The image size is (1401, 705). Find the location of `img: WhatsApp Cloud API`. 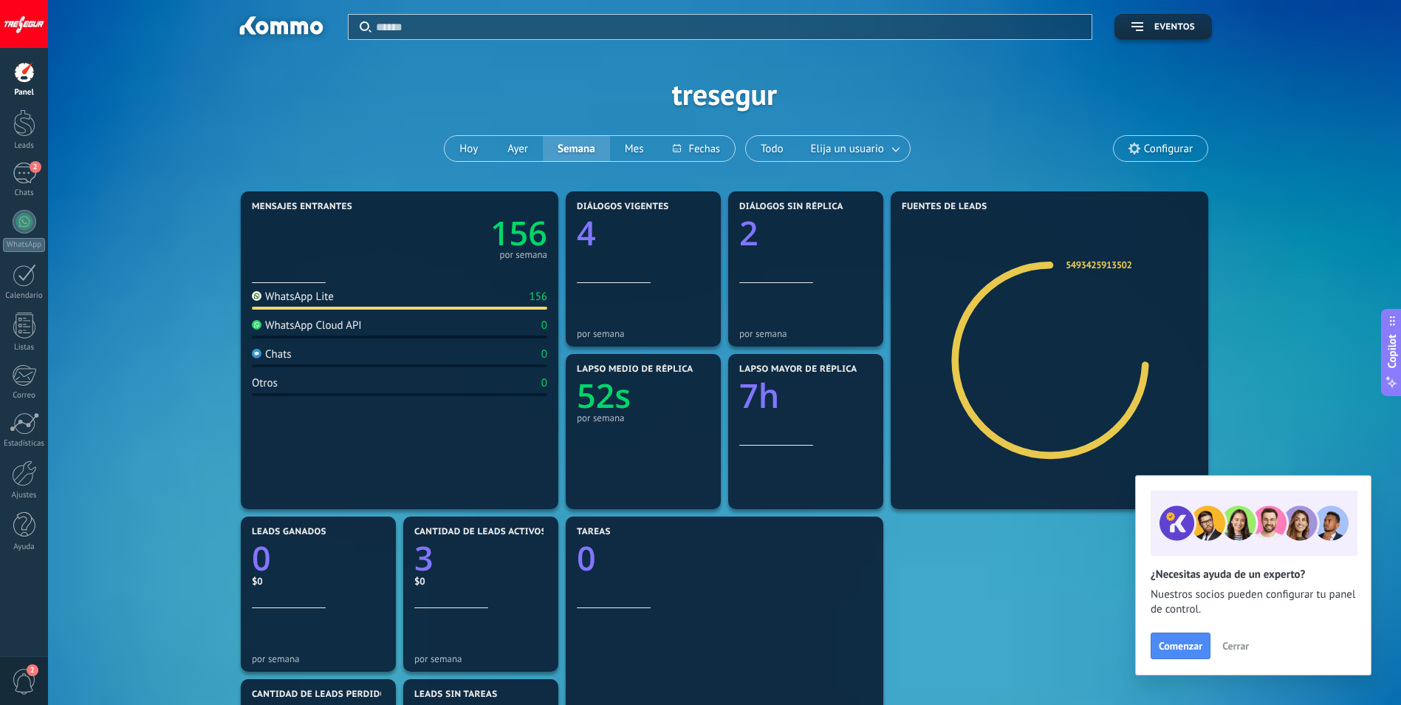

img: WhatsApp Cloud API is located at coordinates (256, 324).